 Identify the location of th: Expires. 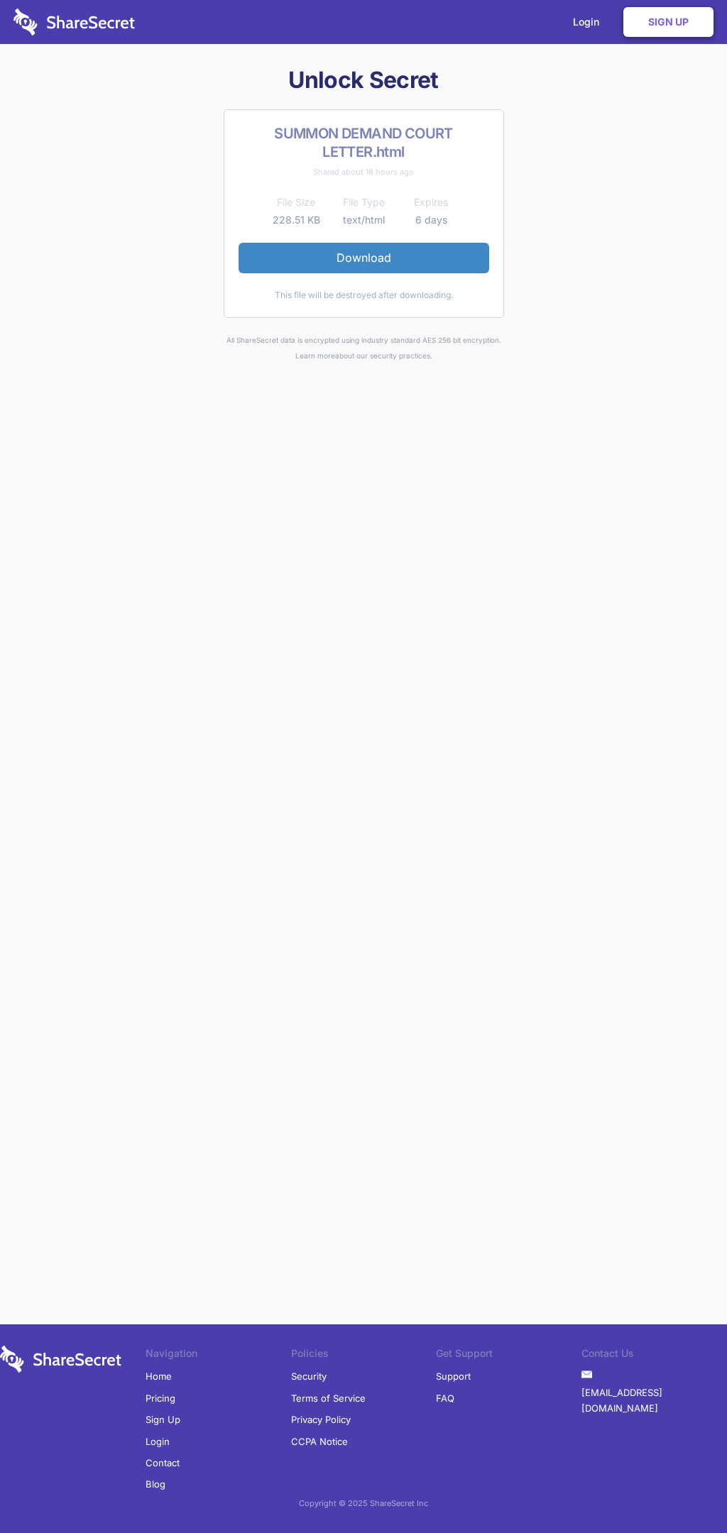
(431, 202).